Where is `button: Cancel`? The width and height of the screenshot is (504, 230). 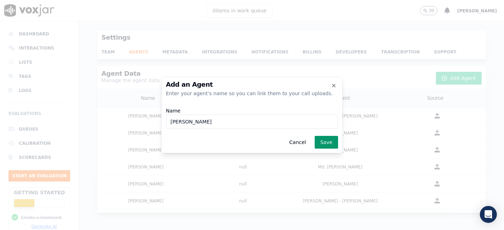 button: Cancel is located at coordinates (297, 142).